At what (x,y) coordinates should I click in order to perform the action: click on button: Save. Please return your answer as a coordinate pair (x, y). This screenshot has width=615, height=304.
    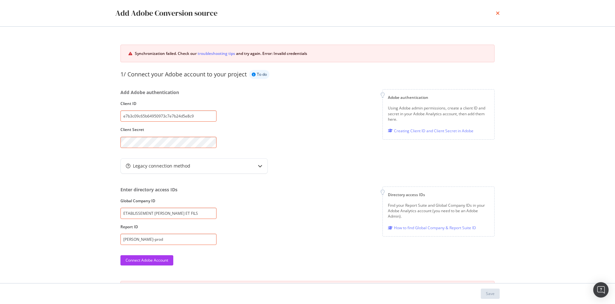
    Looking at the image, I should click on (490, 293).